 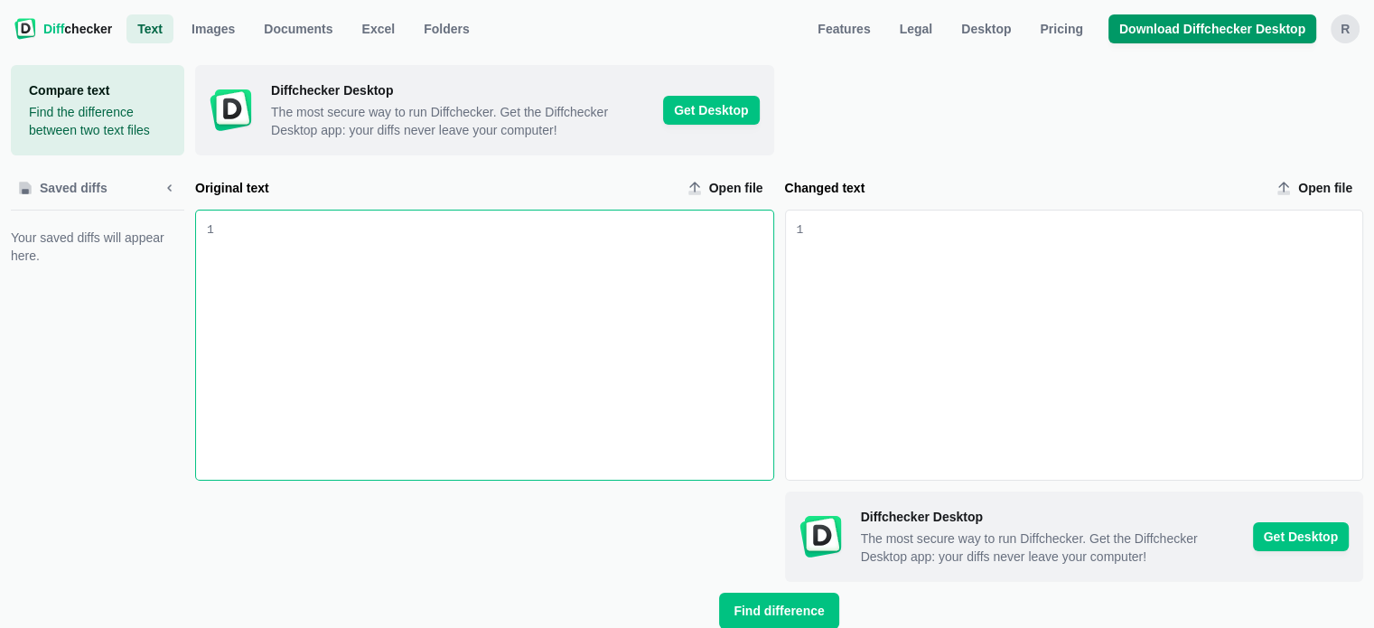 I want to click on span: Images, so click(x=213, y=29).